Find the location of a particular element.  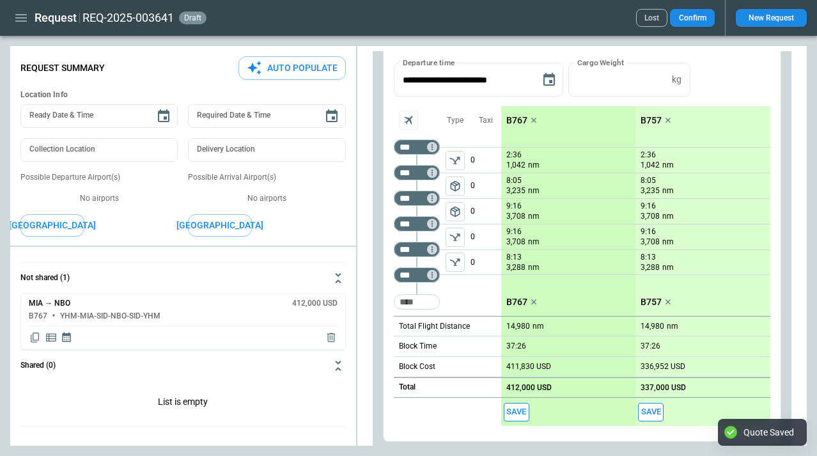

label: Departure time is located at coordinates (429, 62).